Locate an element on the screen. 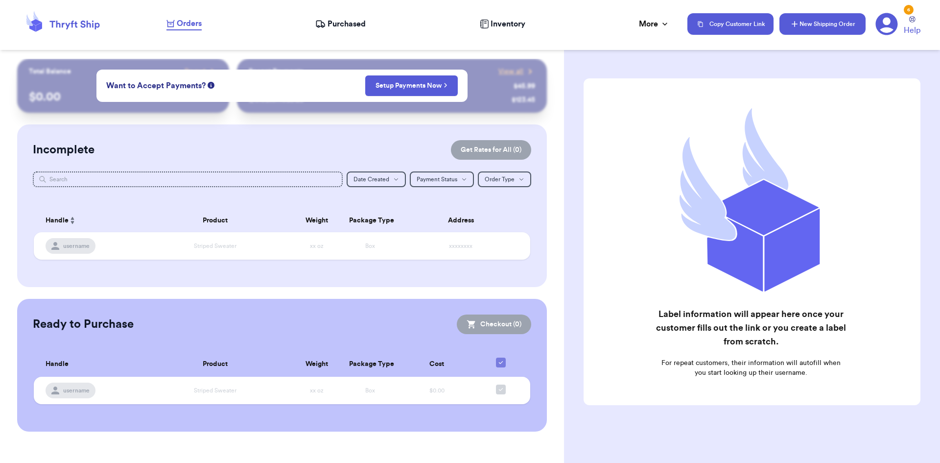 The image size is (940, 463). button: Copy Customer Link is located at coordinates (730, 24).